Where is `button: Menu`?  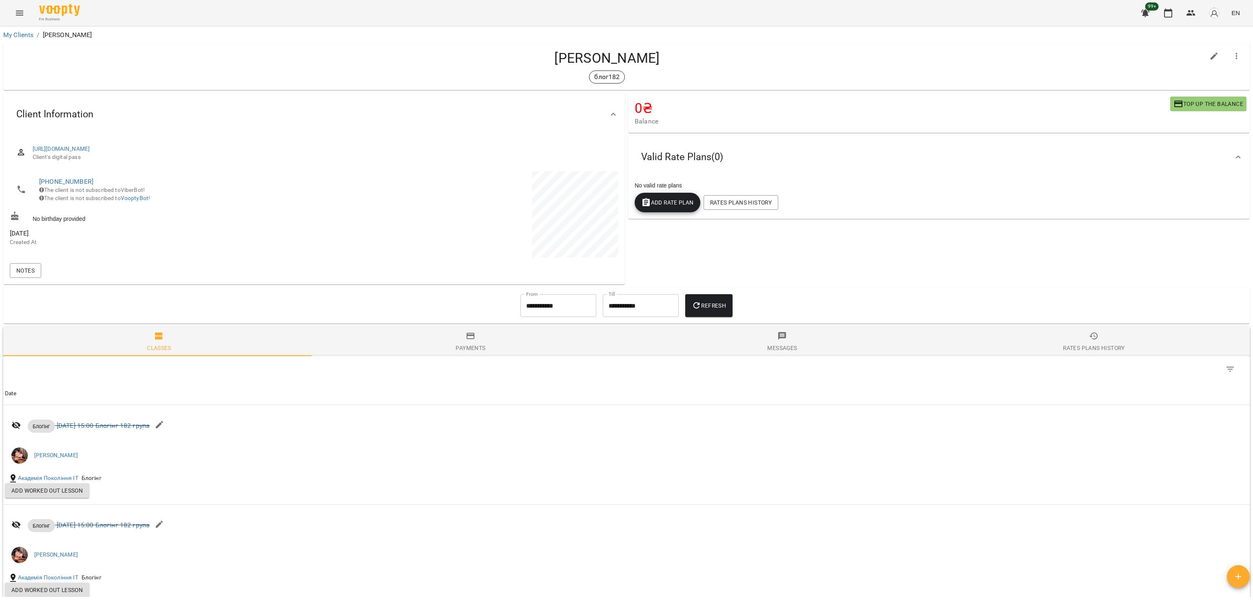
button: Menu is located at coordinates (20, 13).